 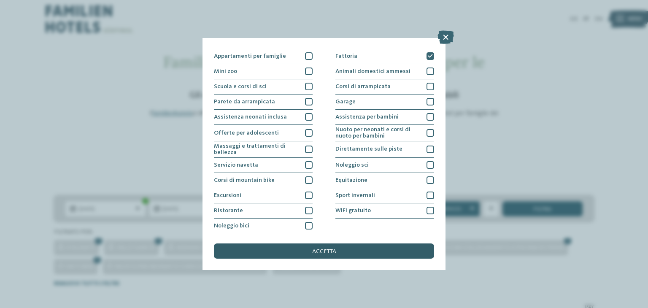 I want to click on span: accetta, so click(x=324, y=251).